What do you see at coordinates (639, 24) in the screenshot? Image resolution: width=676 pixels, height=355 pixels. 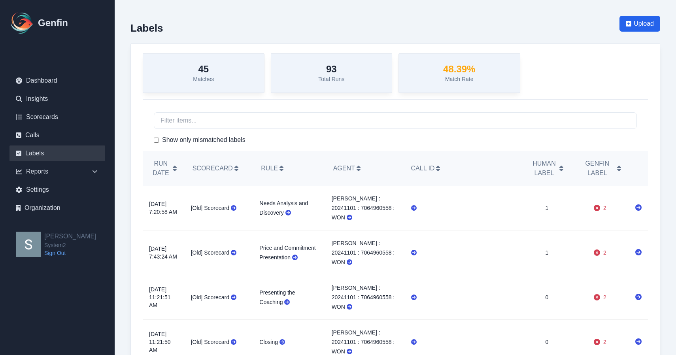 I see `button: Upload` at bounding box center [639, 24].